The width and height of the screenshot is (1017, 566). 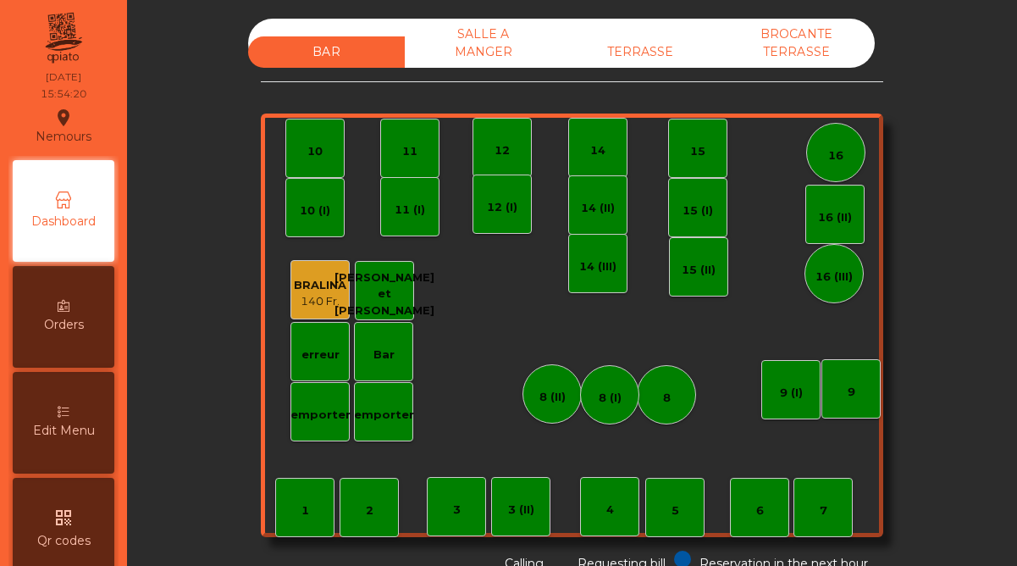 What do you see at coordinates (835, 218) in the screenshot?
I see `div: 16 (II)` at bounding box center [835, 218].